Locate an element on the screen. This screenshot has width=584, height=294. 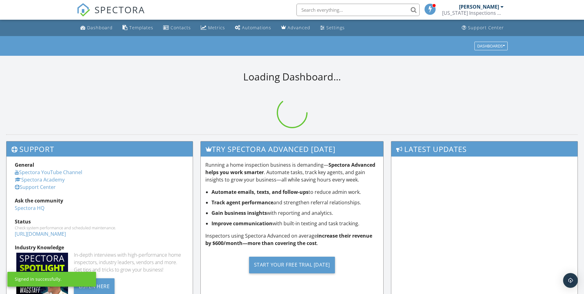
li: with reporting and analytics. is located at coordinates (295, 213).